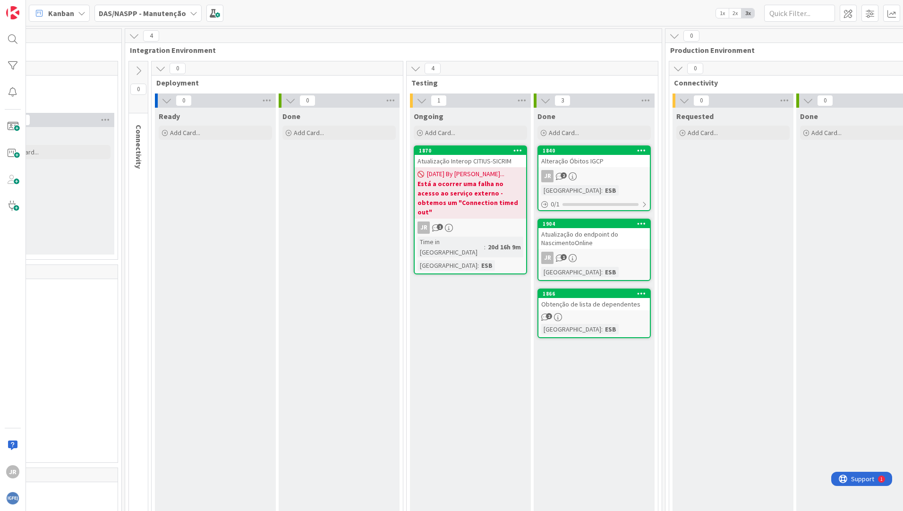  I want to click on div: Atualização Interop CITIUS-SICRIM, so click(470, 161).